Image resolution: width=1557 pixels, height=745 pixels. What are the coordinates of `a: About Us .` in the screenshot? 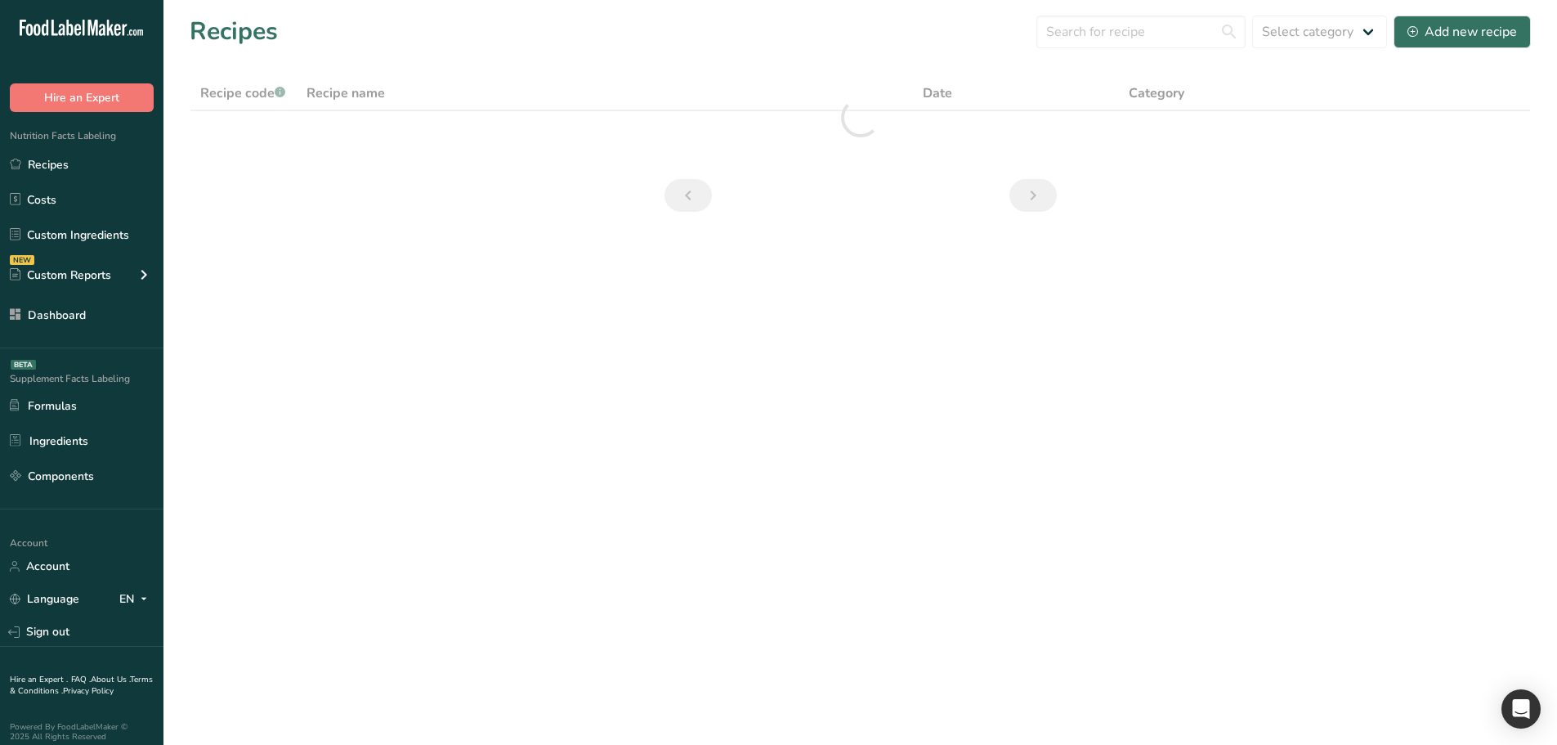 It's located at (110, 679).